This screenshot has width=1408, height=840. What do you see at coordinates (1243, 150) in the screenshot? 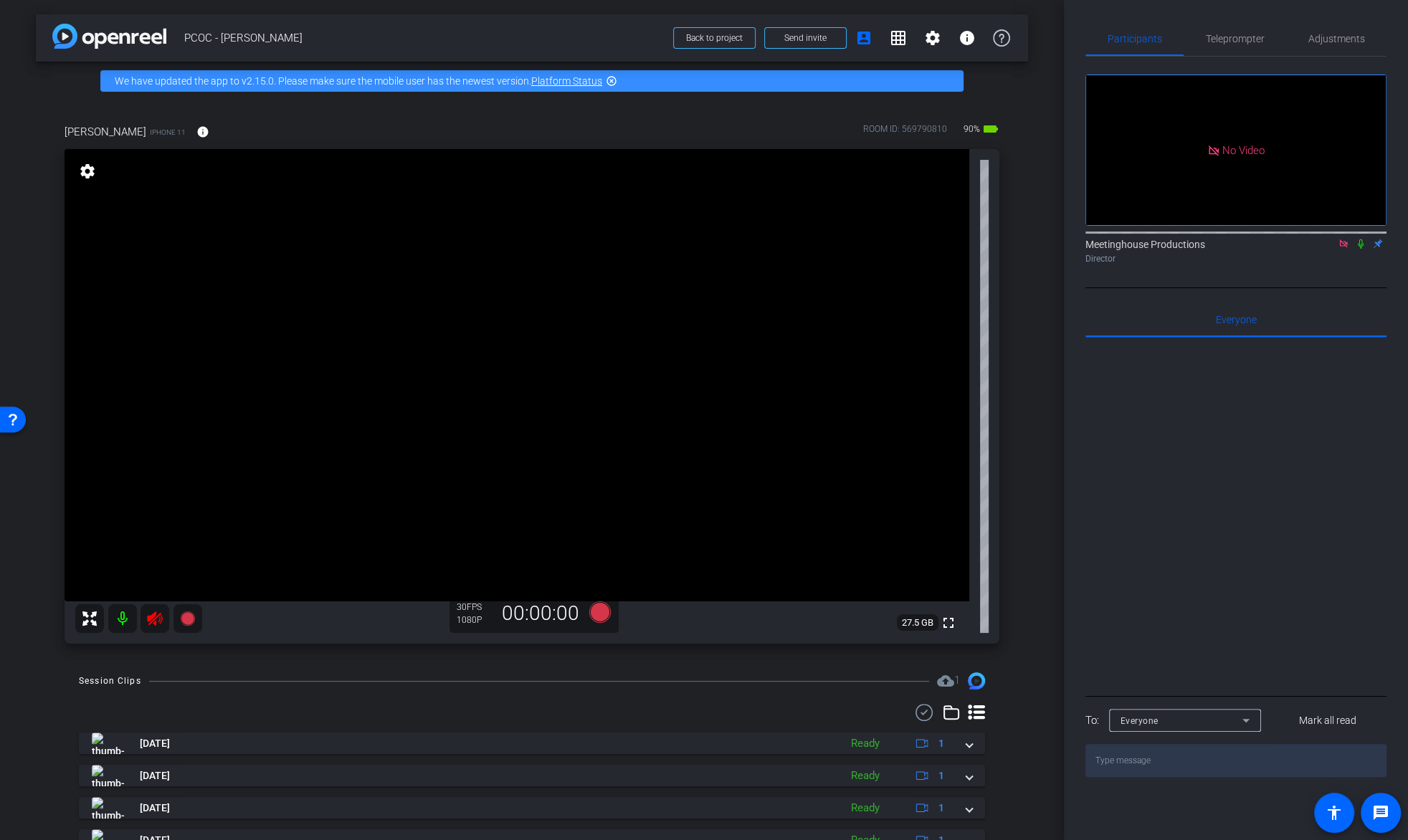
I see `span: No Video` at bounding box center [1243, 150].